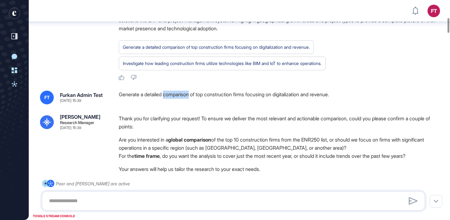 Image resolution: width=450 pixels, height=220 pixels. What do you see at coordinates (47, 98) in the screenshot?
I see `span: FT` at bounding box center [47, 98].